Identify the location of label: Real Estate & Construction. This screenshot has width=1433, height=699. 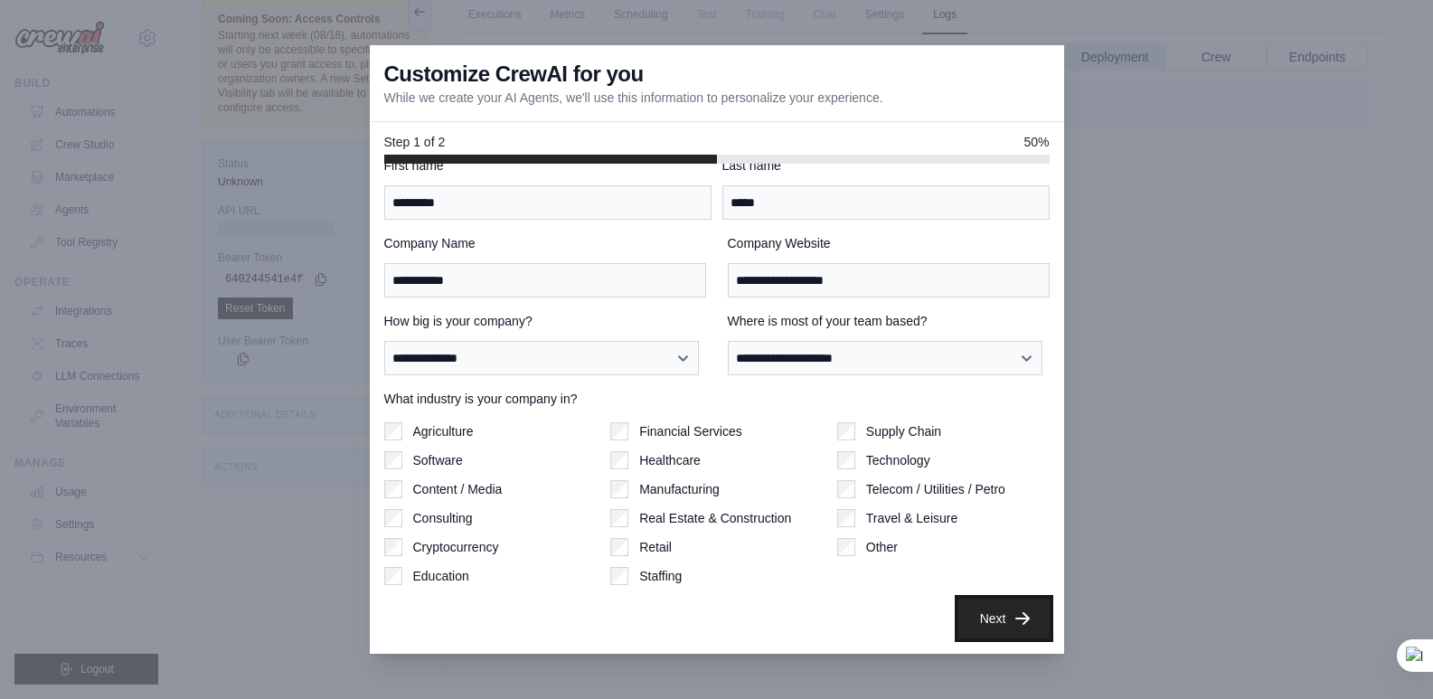
(715, 518).